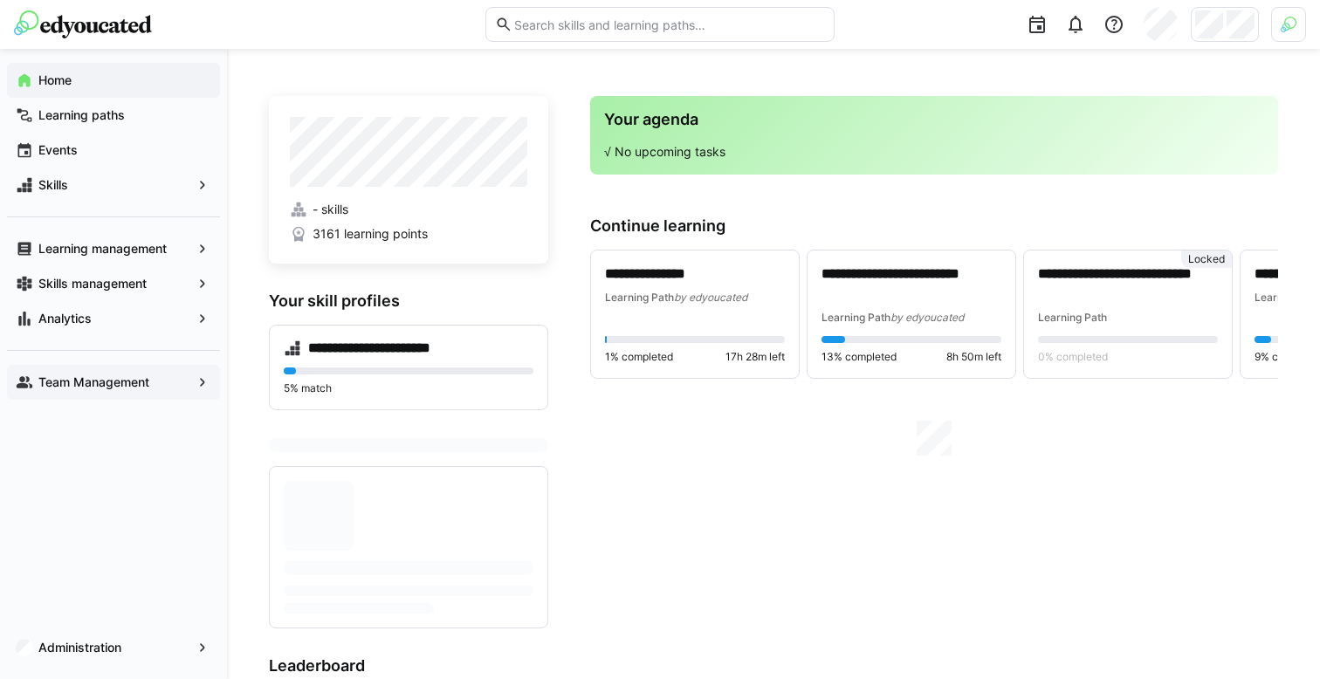 The height and width of the screenshot is (679, 1320). Describe the element at coordinates (973, 357) in the screenshot. I see `span: 8h 50m left` at that location.